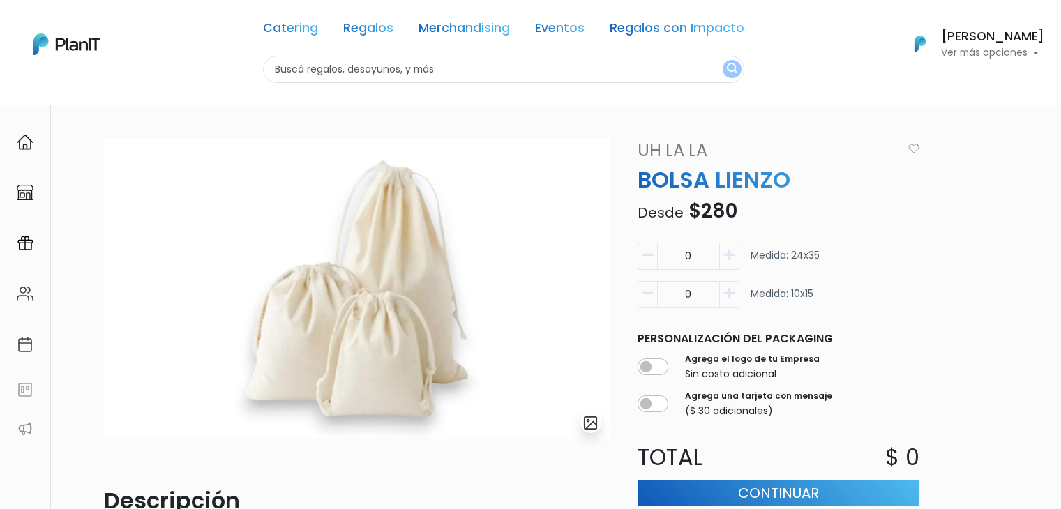 The image size is (1061, 509). Describe the element at coordinates (758, 396) in the screenshot. I see `label: Agrega una tarjeta con mensaje` at that location.